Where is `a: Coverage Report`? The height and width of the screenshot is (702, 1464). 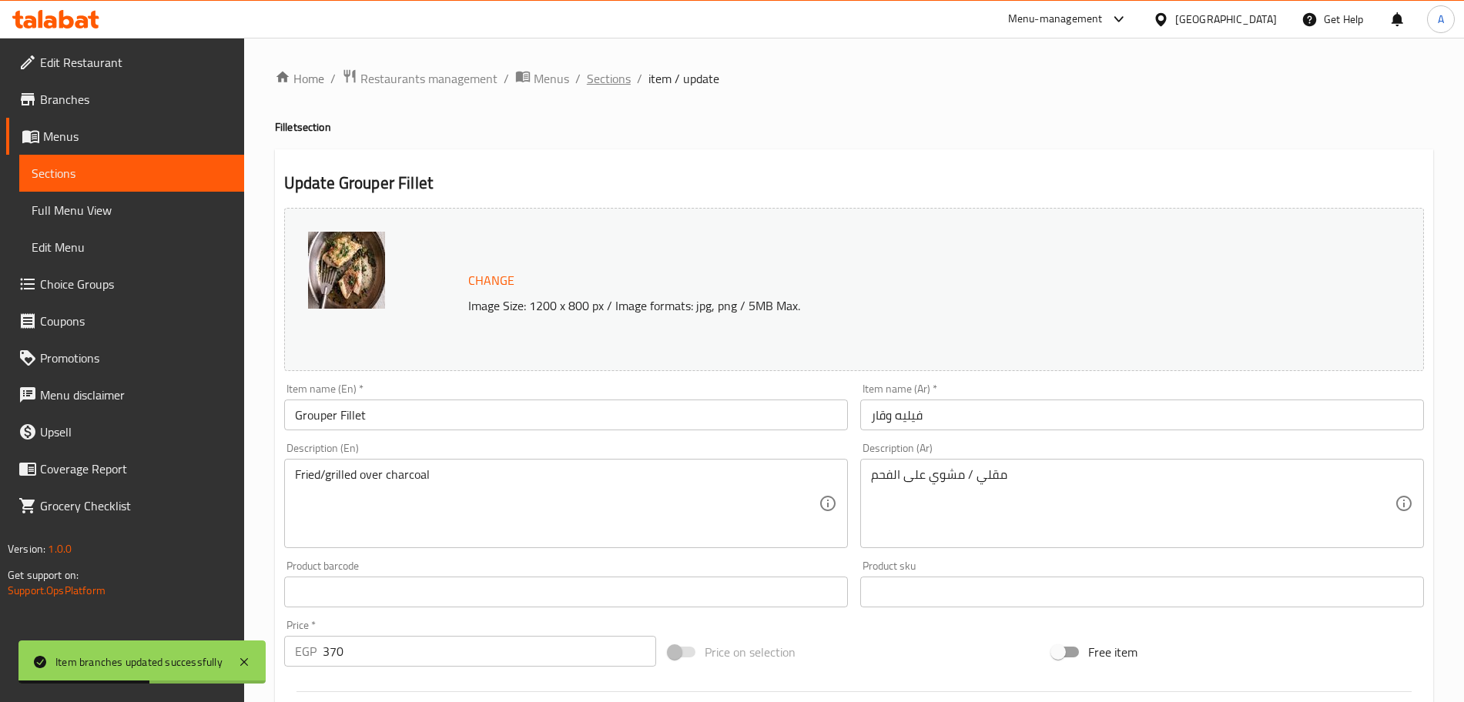
a: Coverage Report is located at coordinates (125, 469).